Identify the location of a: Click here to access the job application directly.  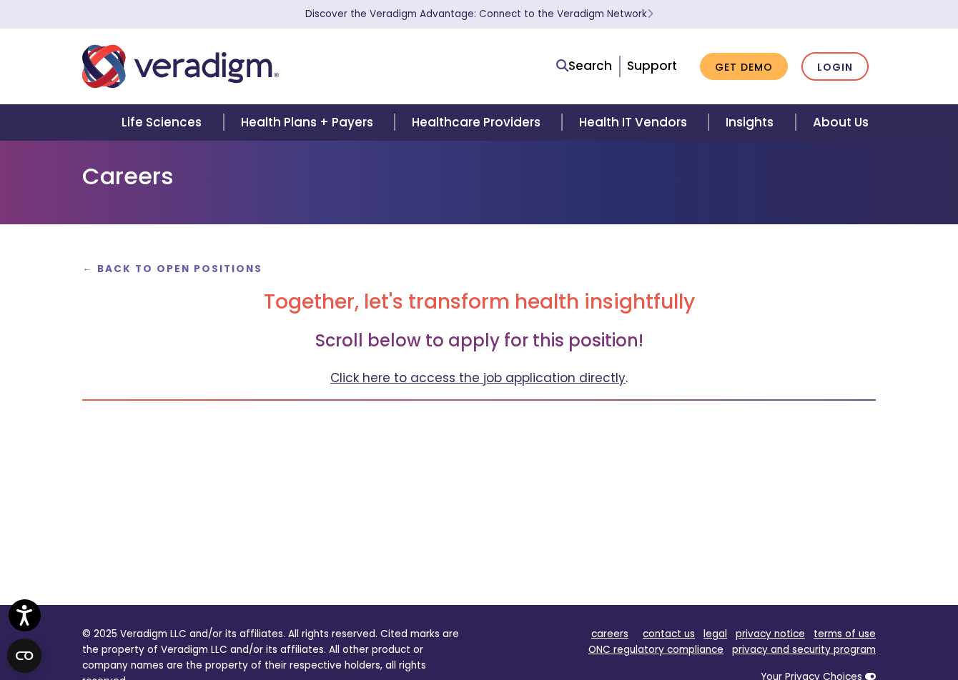
(477, 378).